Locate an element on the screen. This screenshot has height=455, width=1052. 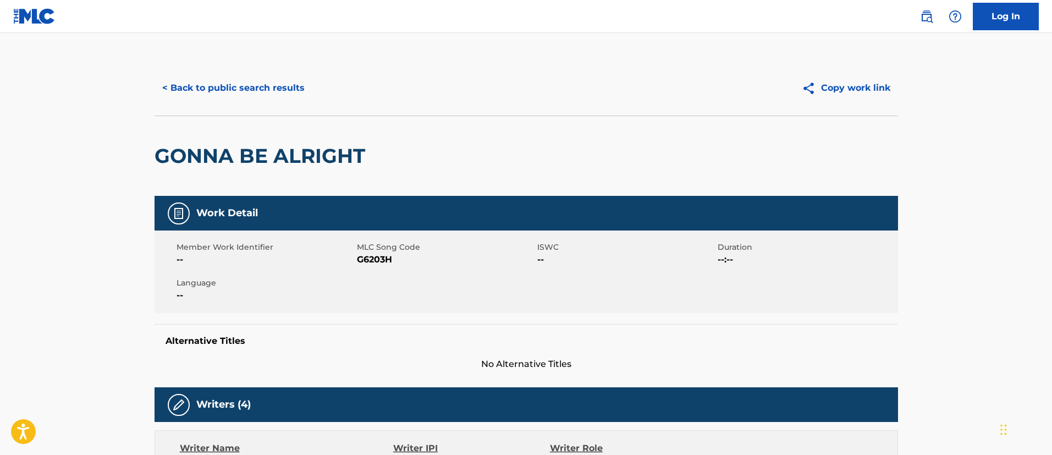
span: MLC Song Code is located at coordinates (446, 247).